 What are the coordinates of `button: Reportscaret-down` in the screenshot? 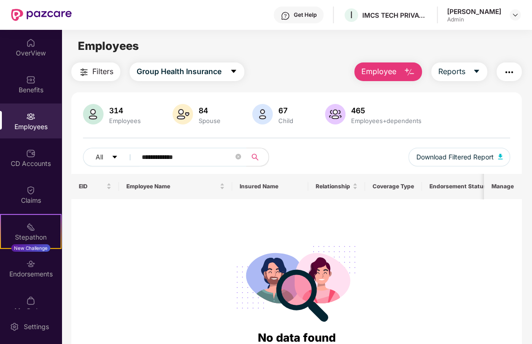 It's located at (459, 72).